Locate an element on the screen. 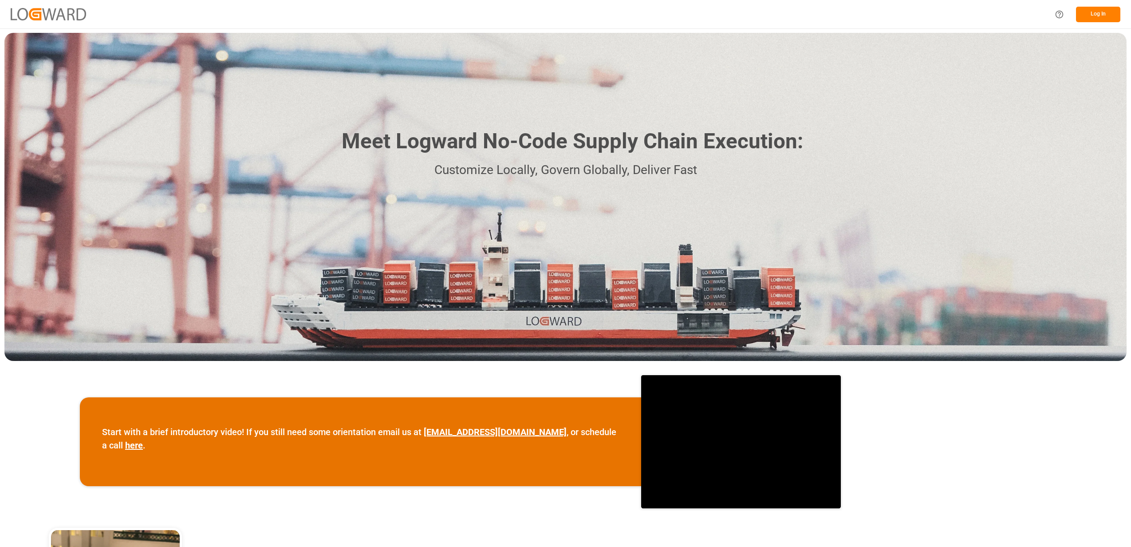 This screenshot has width=1131, height=547. button: Log In is located at coordinates (1099, 14).